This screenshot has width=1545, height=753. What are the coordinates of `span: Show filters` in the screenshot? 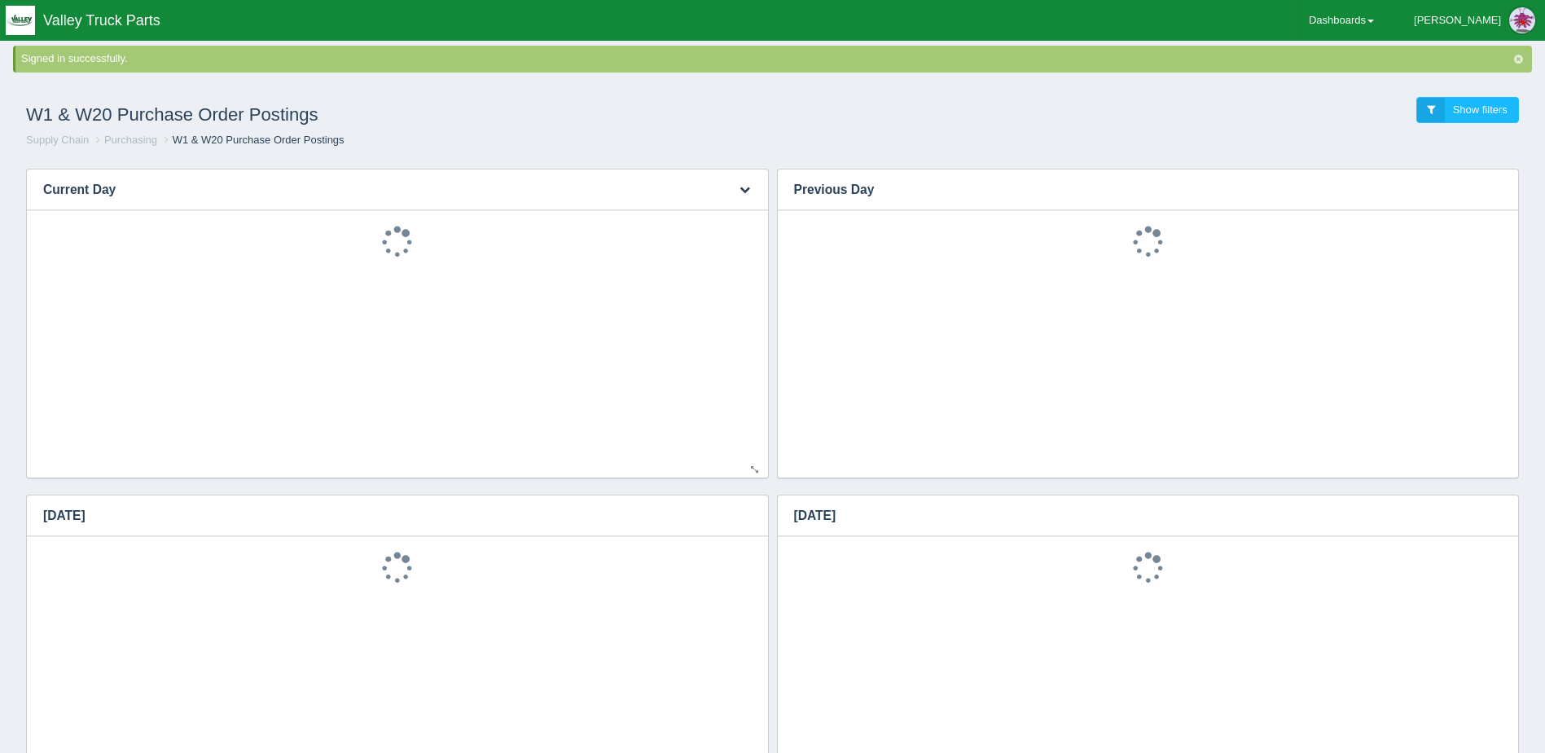 It's located at (1480, 109).